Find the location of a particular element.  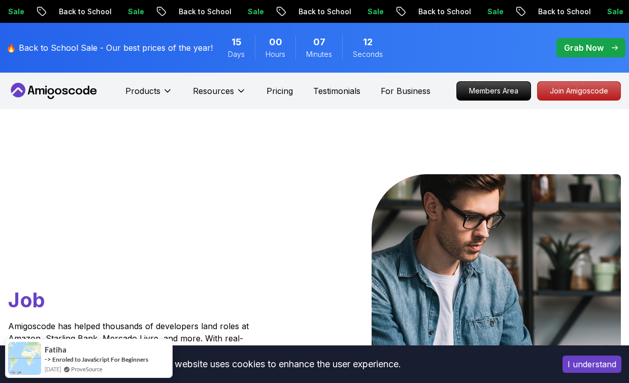

a: Members Area is located at coordinates (493, 91).